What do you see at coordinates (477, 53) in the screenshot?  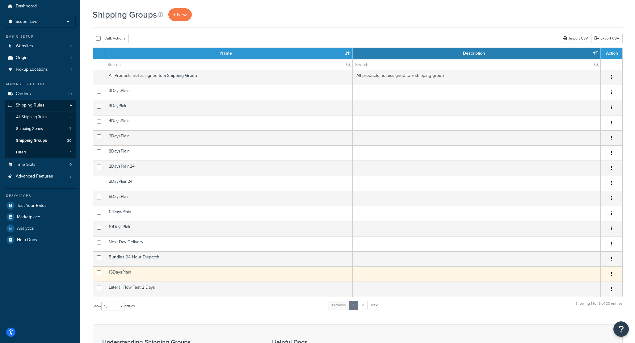 I see `th: Description: activate to sort column ascending` at bounding box center [477, 53].